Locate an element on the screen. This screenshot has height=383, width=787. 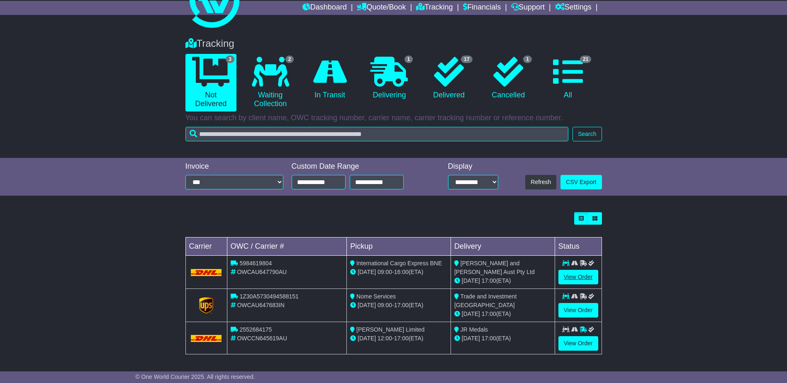
div: Custom Date Range is located at coordinates (358, 167).